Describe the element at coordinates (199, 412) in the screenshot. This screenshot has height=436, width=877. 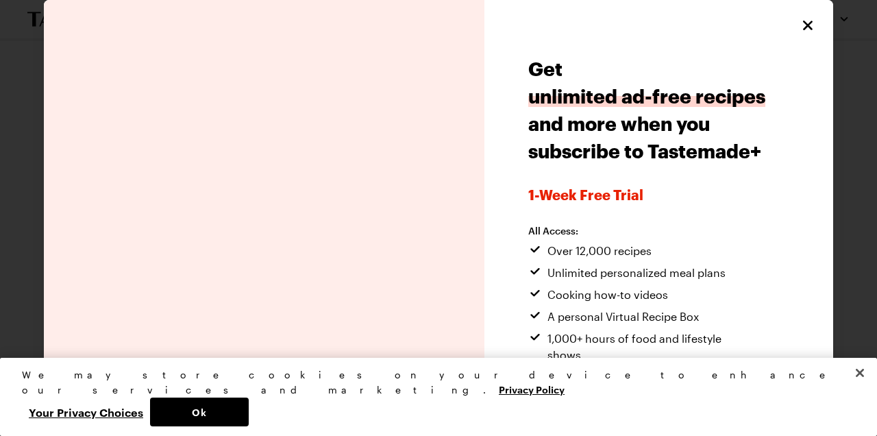
I see `button: Ok` at that location.